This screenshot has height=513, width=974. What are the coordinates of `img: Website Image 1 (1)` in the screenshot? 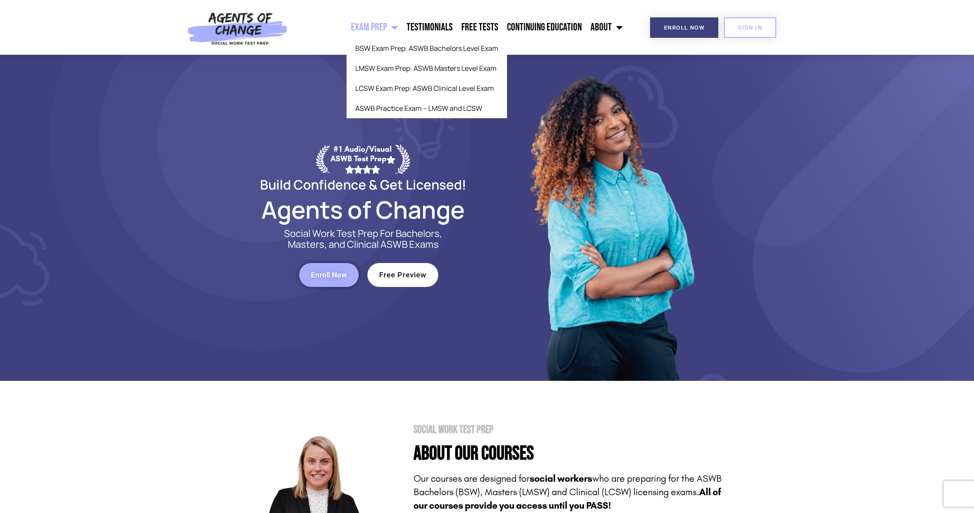 It's located at (611, 218).